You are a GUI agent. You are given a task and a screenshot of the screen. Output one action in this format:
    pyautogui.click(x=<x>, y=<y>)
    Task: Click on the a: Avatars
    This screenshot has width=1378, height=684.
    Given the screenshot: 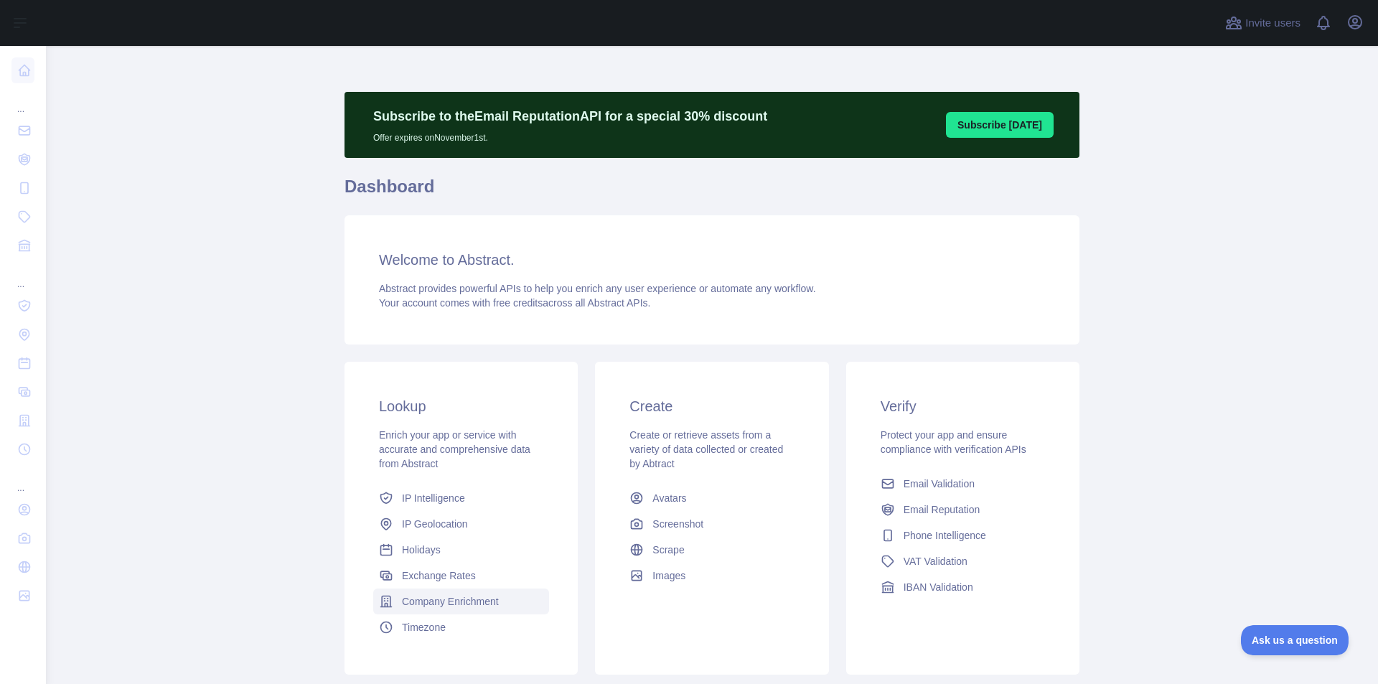 What is the action you would take?
    pyautogui.click(x=711, y=498)
    